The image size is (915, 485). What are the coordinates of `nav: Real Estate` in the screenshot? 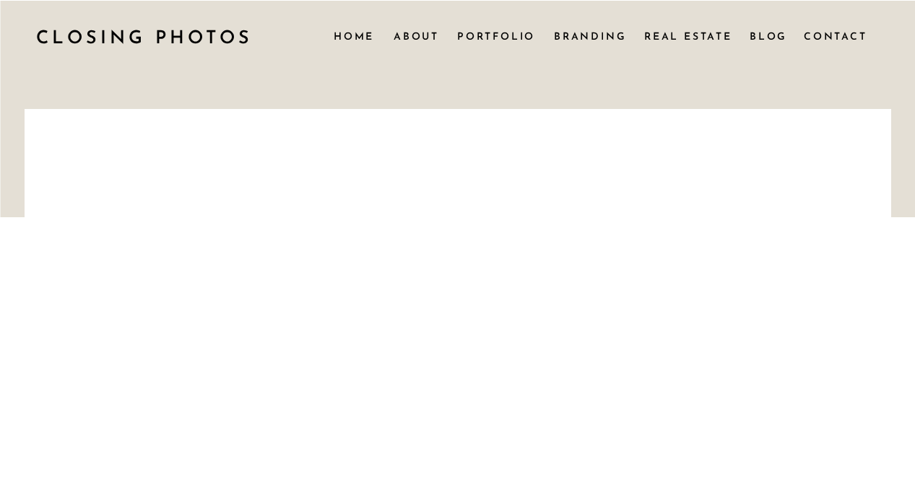 It's located at (689, 36).